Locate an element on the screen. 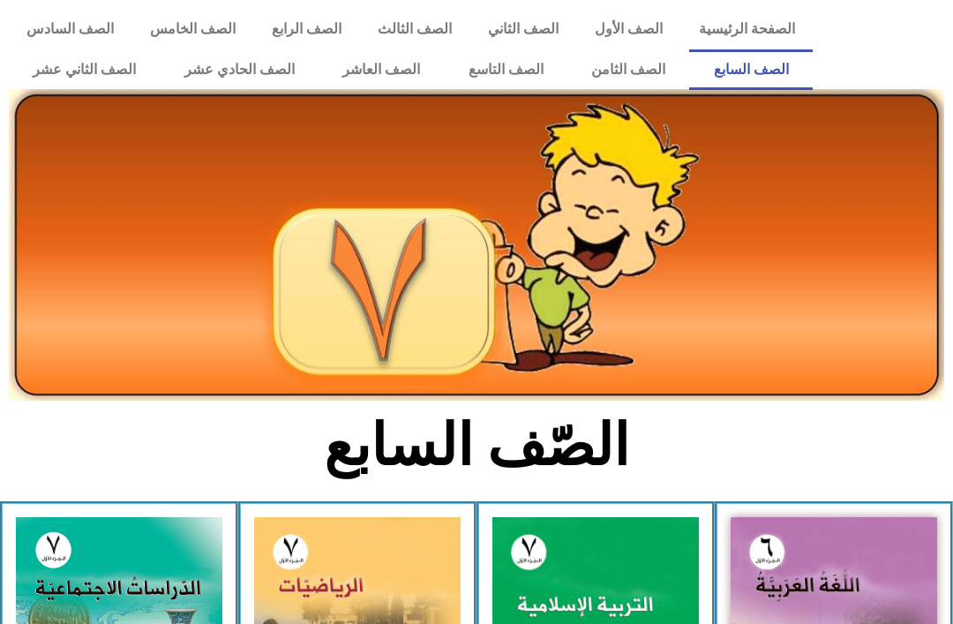 The height and width of the screenshot is (624, 953). a: الصف الثاني عشر is located at coordinates (85, 70).